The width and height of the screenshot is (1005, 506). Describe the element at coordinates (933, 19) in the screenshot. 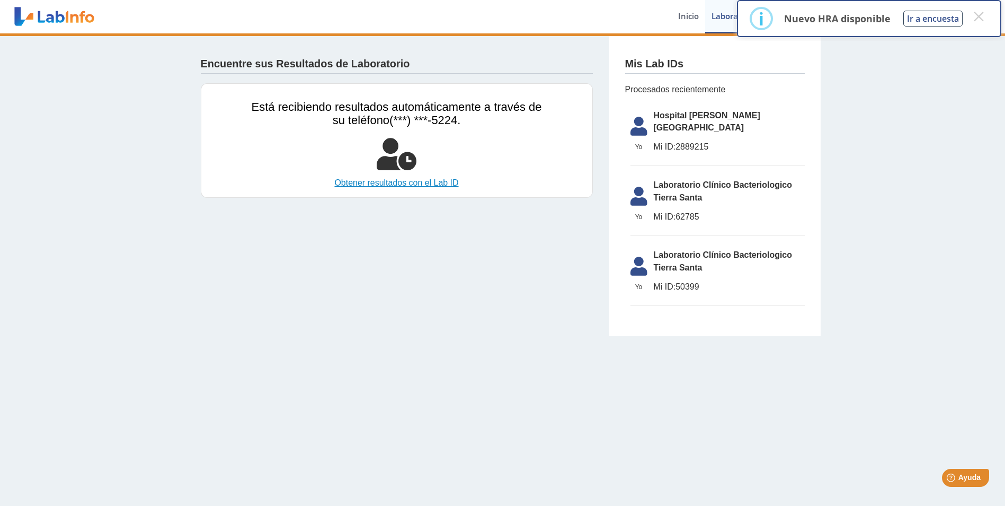

I see `button: Ir a encuesta` at that location.